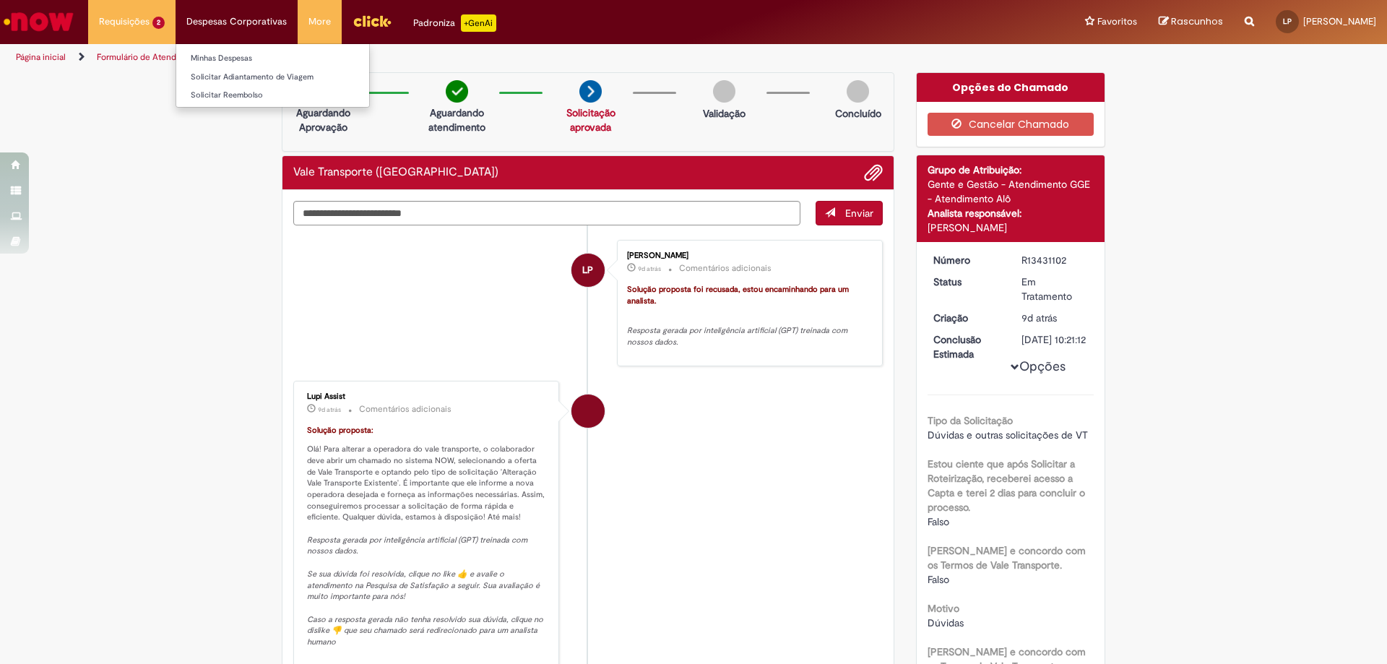 The height and width of the screenshot is (664, 1387). What do you see at coordinates (272, 95) in the screenshot?
I see `a: Solicitar Reembolso` at bounding box center [272, 95].